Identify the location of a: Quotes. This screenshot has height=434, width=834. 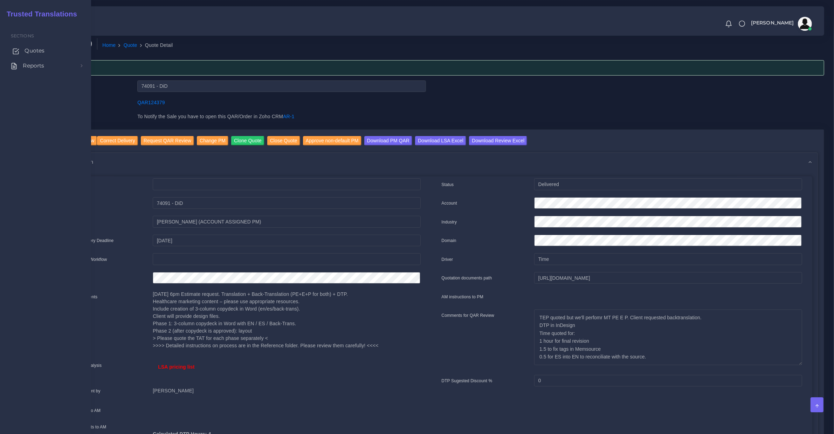
(46, 51).